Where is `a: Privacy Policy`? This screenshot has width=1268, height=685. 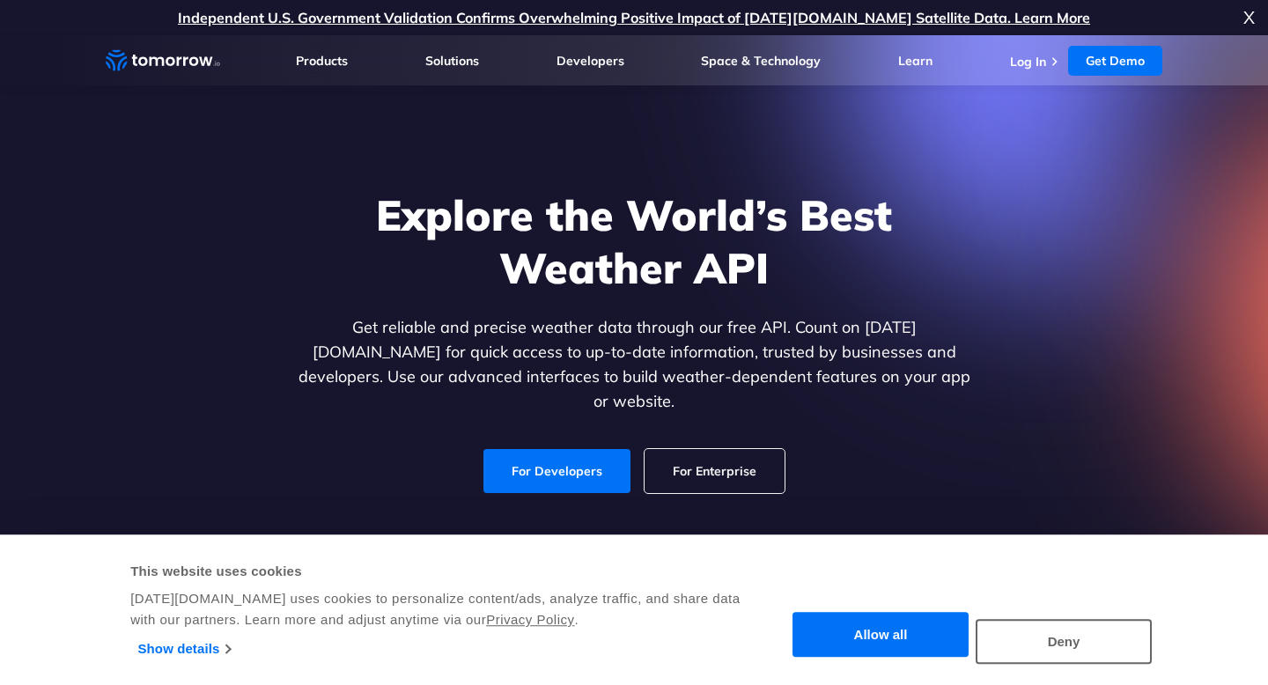 a: Privacy Policy is located at coordinates (530, 619).